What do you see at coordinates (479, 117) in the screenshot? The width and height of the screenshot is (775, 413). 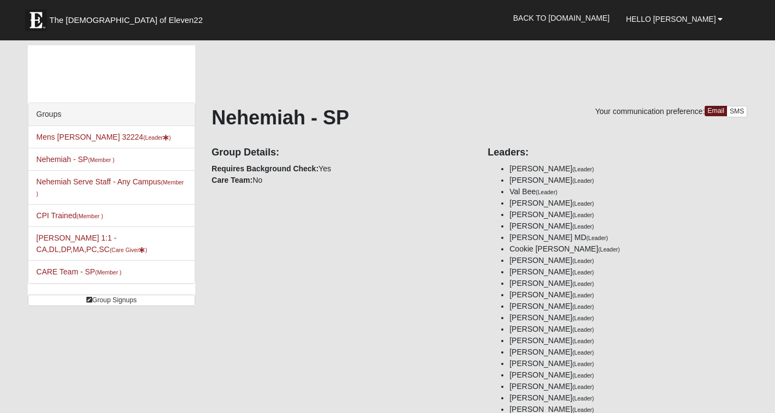 I see `h1: Nehemiah - SP` at bounding box center [479, 117].